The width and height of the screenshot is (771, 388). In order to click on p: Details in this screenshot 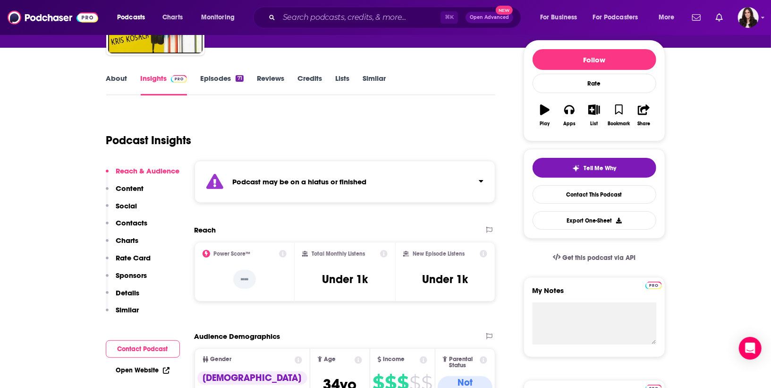, I will do `click(128, 292)`.